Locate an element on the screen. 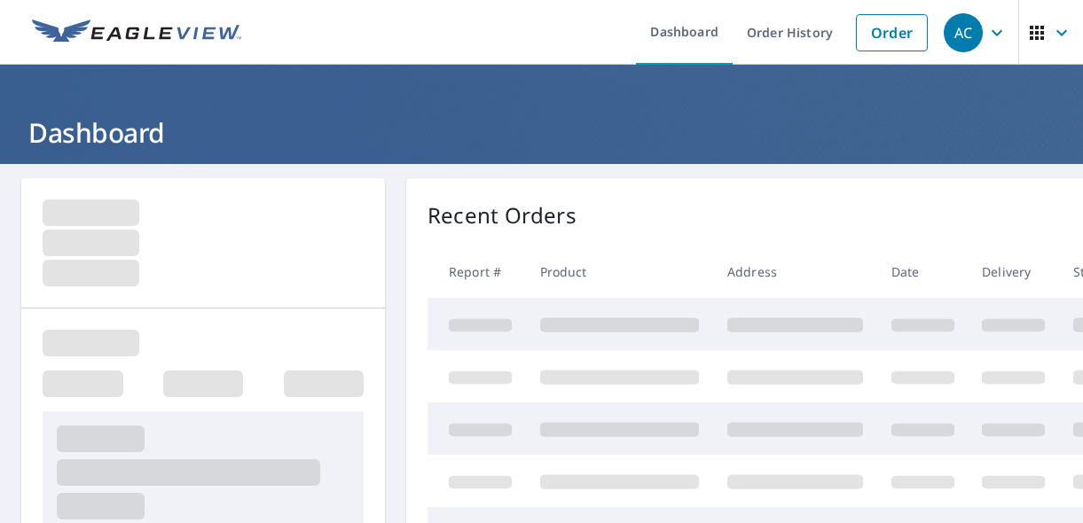 The width and height of the screenshot is (1083, 523). img: EV Logo is located at coordinates (137, 33).